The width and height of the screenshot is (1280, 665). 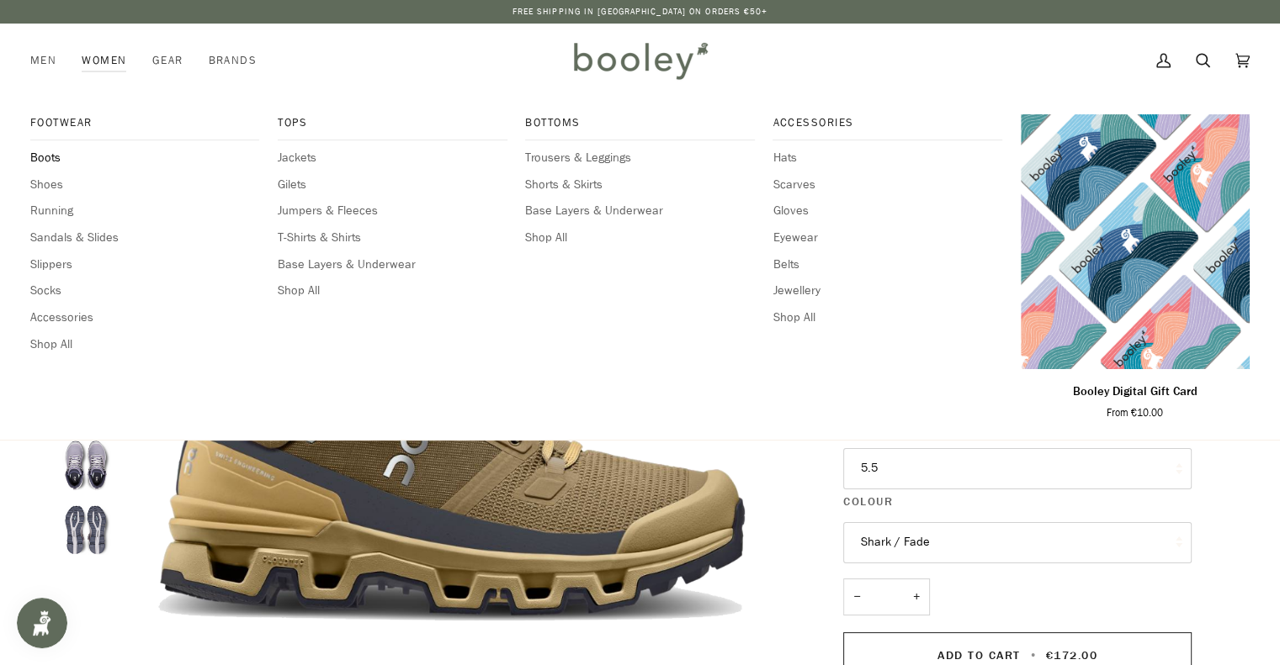 What do you see at coordinates (1017, 469) in the screenshot?
I see `button: 5.5` at bounding box center [1017, 469].